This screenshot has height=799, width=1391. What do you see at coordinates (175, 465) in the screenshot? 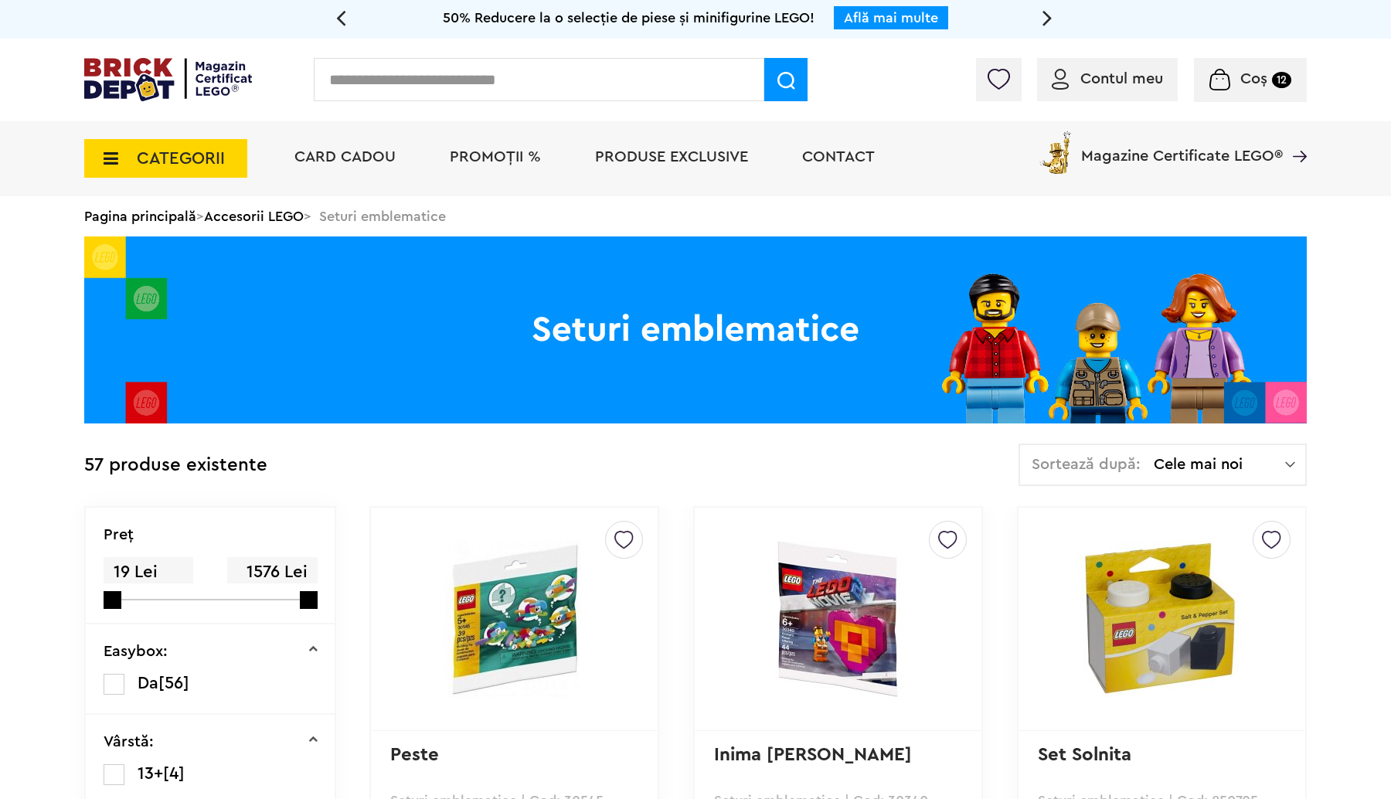
I see `div: 57 produse existente` at bounding box center [175, 465].